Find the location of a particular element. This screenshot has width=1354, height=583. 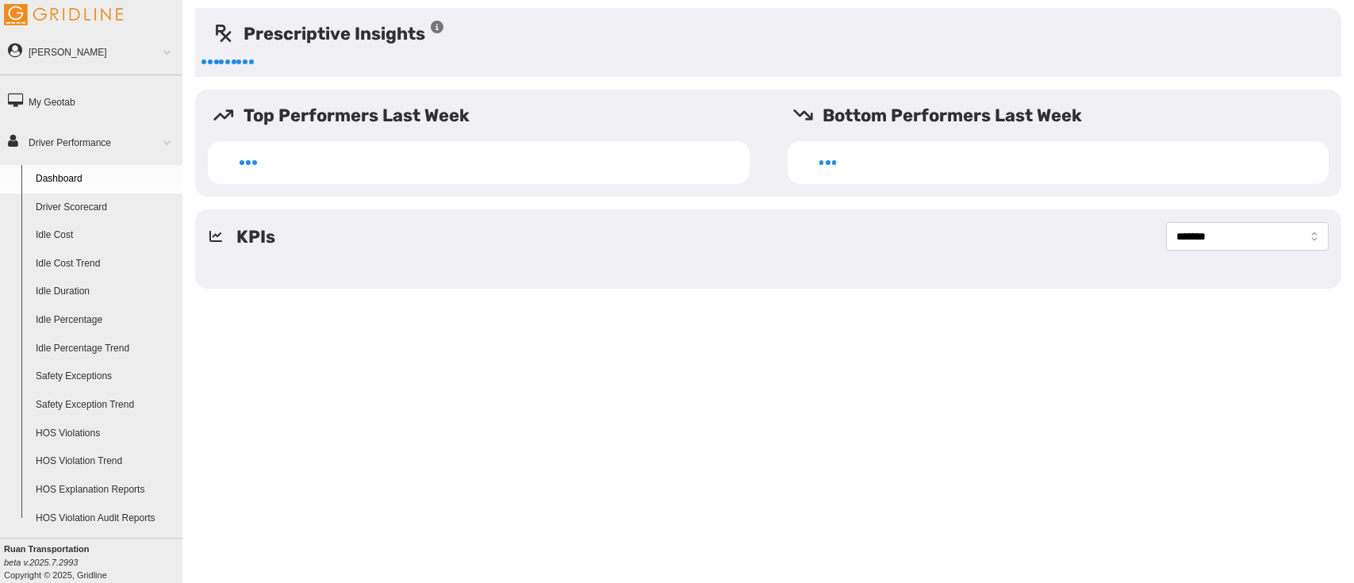

a: HOS Violations is located at coordinates (106, 434).